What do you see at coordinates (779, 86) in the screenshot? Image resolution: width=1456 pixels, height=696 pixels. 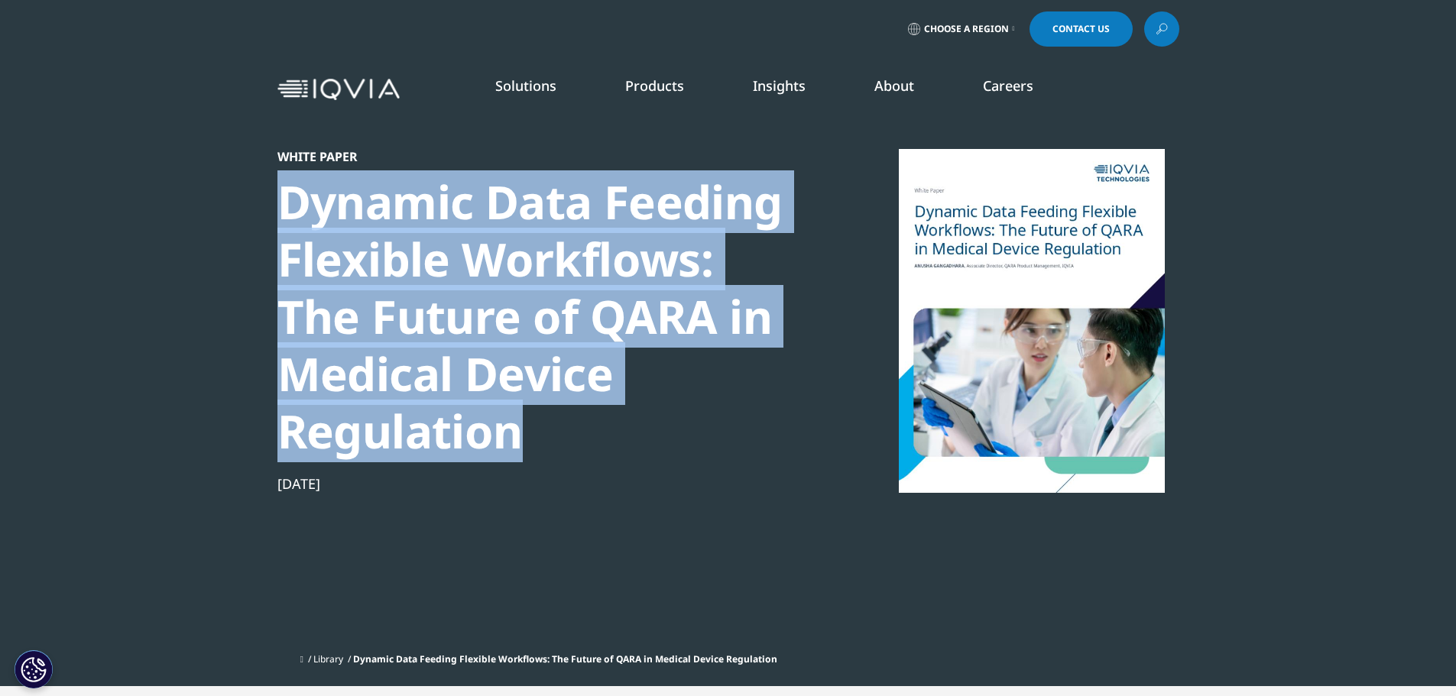 I see `a: Insights` at bounding box center [779, 86].